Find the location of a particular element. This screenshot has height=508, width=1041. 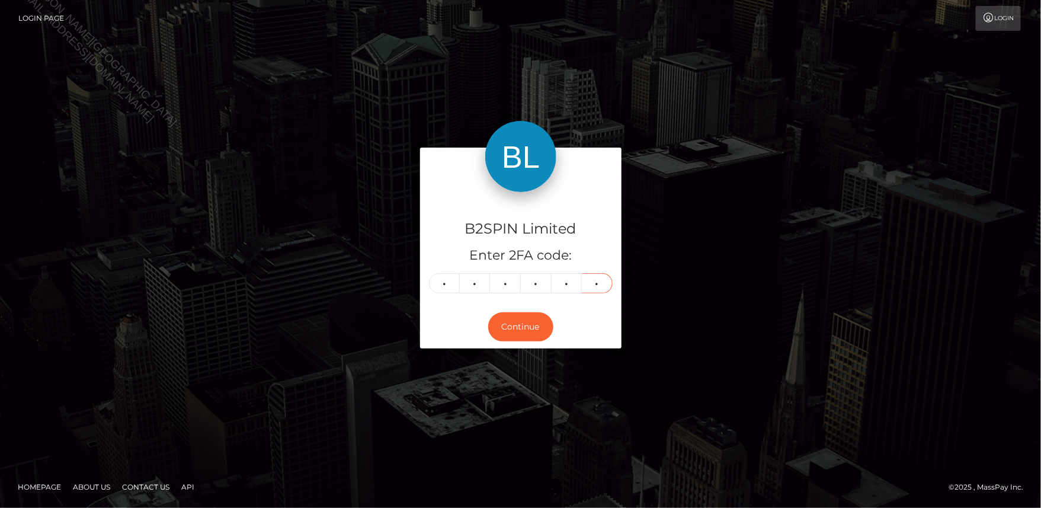

a: Login Page is located at coordinates (41, 18).